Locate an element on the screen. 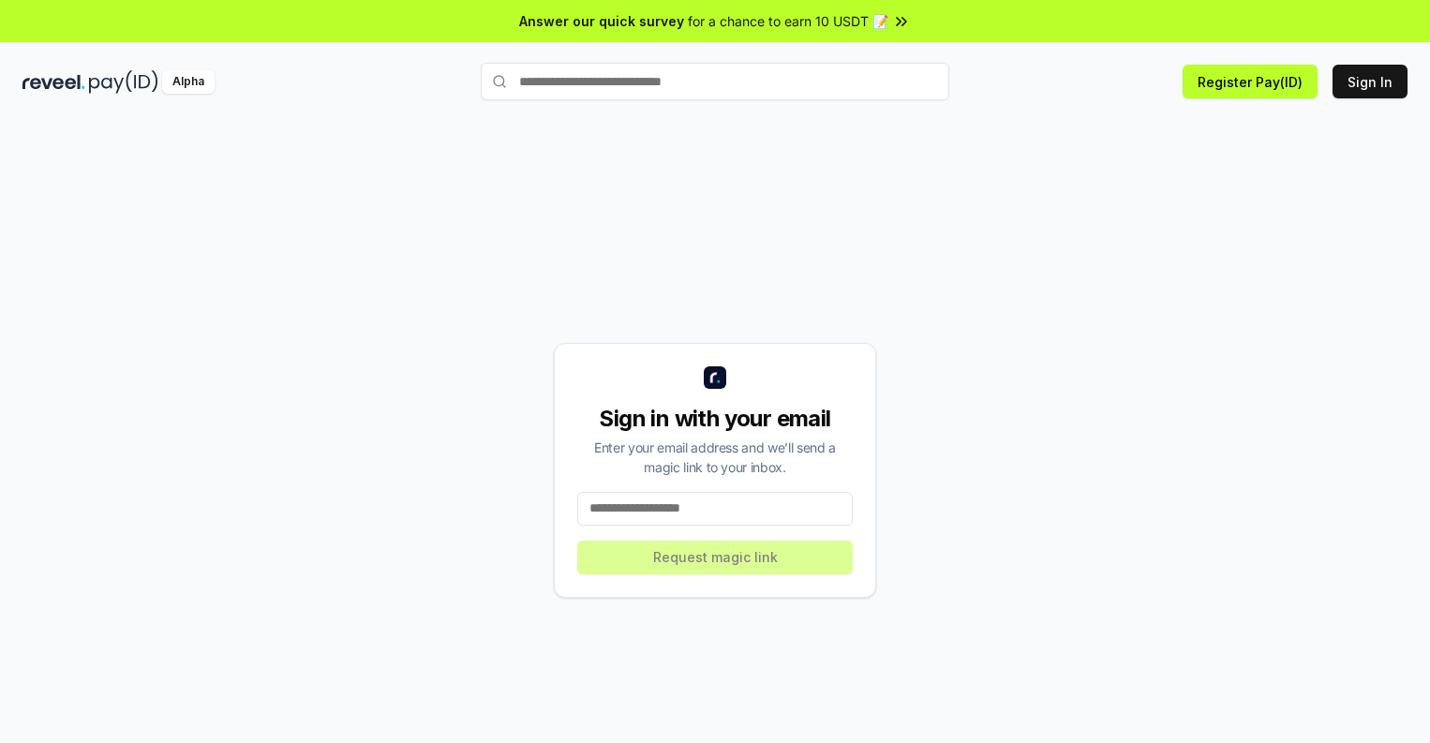 Image resolution: width=1430 pixels, height=743 pixels. span: Answer our quick survey is located at coordinates (602, 21).